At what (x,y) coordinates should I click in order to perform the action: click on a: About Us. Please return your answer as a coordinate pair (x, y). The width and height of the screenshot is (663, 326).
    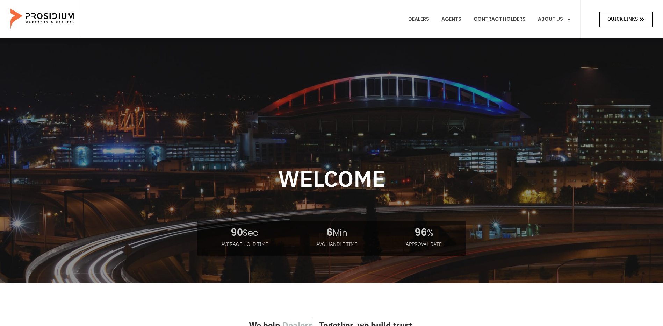
    Looking at the image, I should click on (555, 19).